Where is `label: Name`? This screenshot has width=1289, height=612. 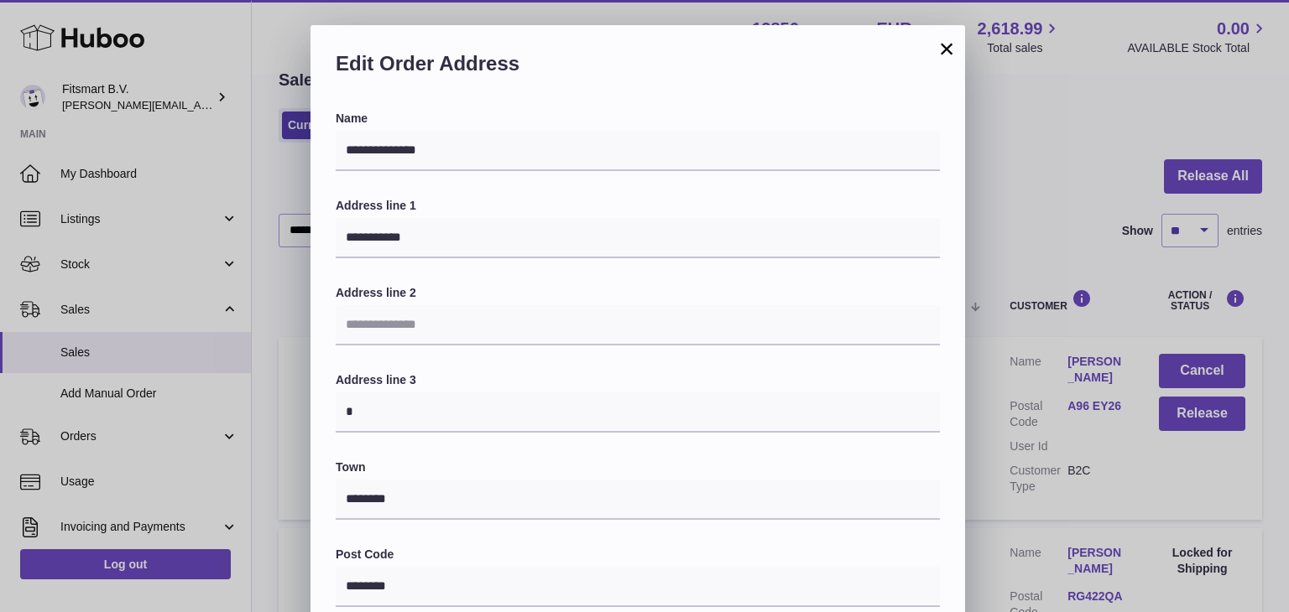
label: Name is located at coordinates (638, 118).